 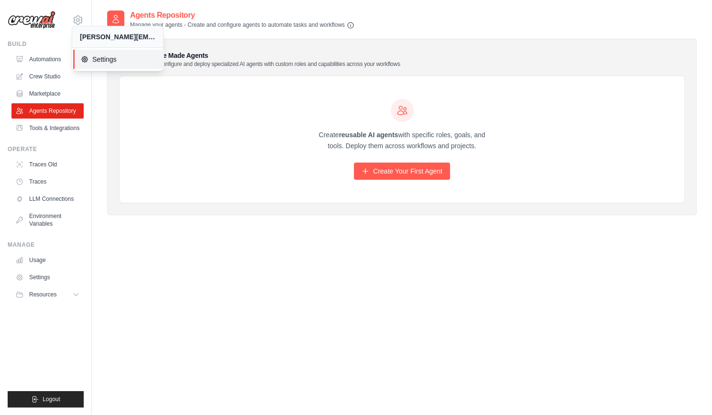 What do you see at coordinates (47, 128) in the screenshot?
I see `a: Tools & Integrations` at bounding box center [47, 128].